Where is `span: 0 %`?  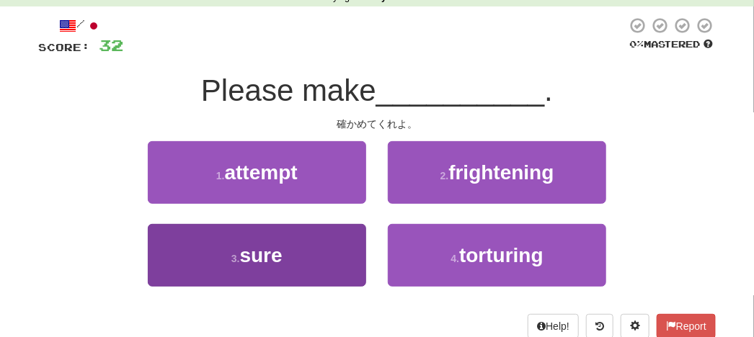 span: 0 % is located at coordinates (636, 44).